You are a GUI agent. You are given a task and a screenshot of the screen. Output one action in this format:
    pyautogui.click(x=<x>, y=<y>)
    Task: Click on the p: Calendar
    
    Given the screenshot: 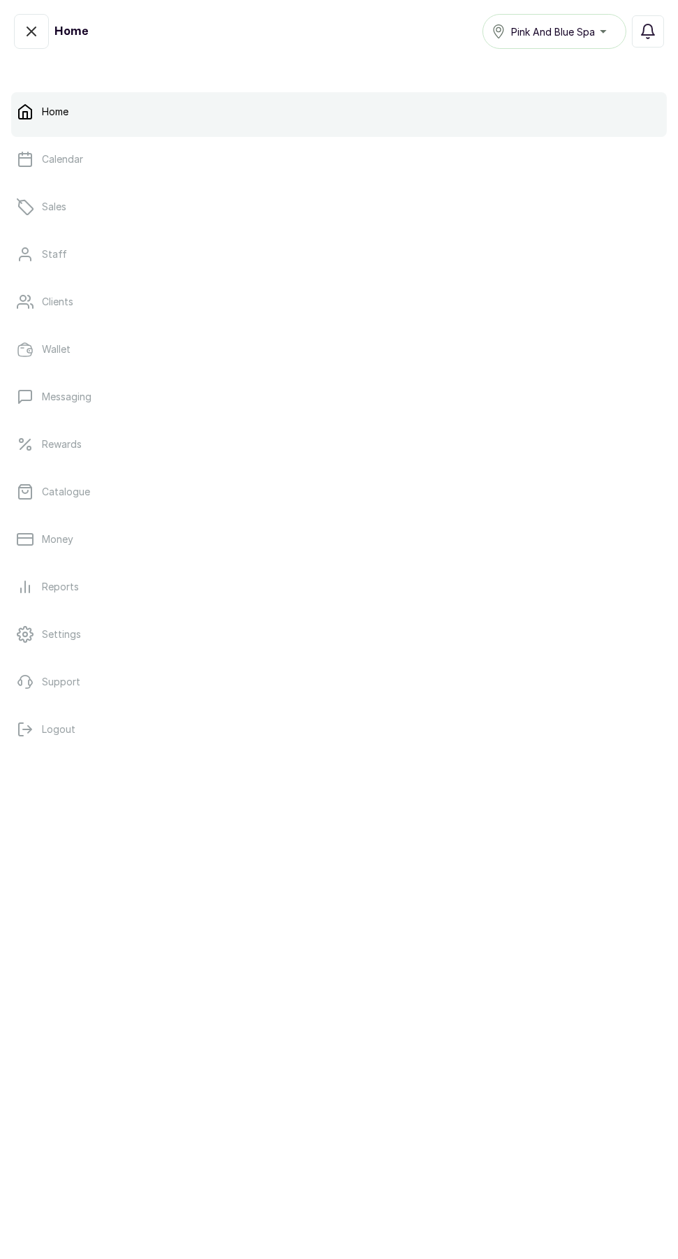 What is the action you would take?
    pyautogui.click(x=62, y=159)
    